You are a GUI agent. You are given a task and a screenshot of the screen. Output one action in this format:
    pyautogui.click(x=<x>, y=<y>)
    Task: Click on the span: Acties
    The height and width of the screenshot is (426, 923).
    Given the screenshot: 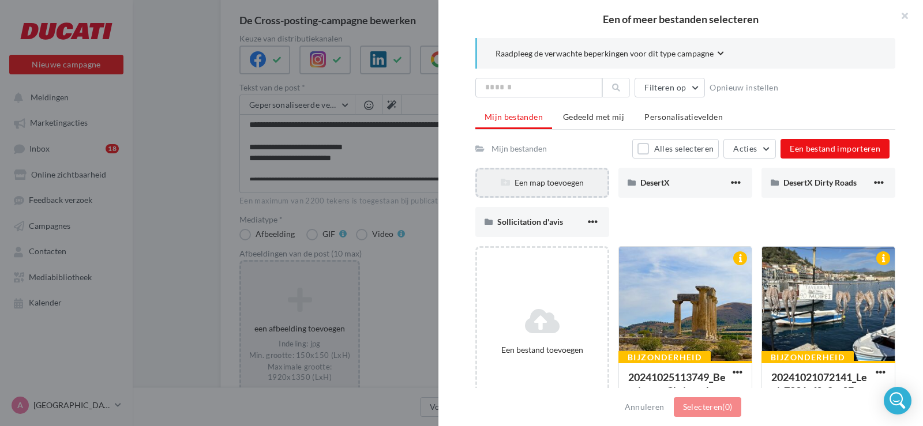 What is the action you would take?
    pyautogui.click(x=745, y=148)
    